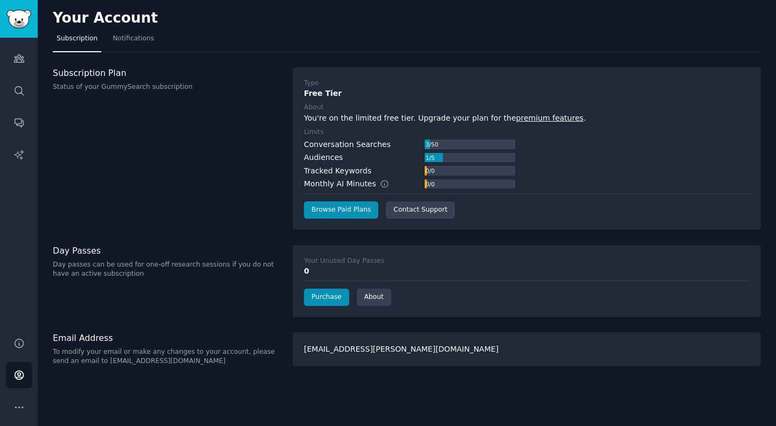 The height and width of the screenshot is (426, 776). I want to click on span: Notifications, so click(133, 39).